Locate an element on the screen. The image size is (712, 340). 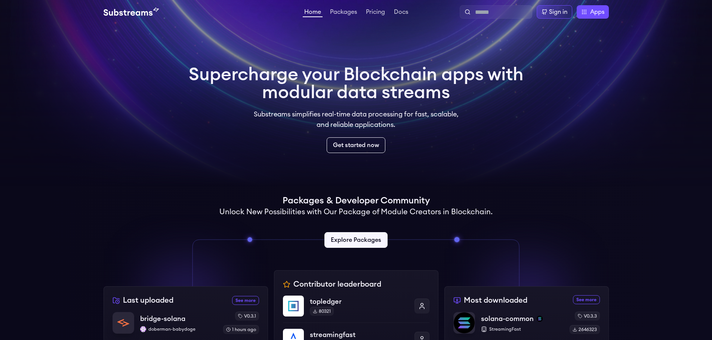
a: Sign in is located at coordinates (554, 12).